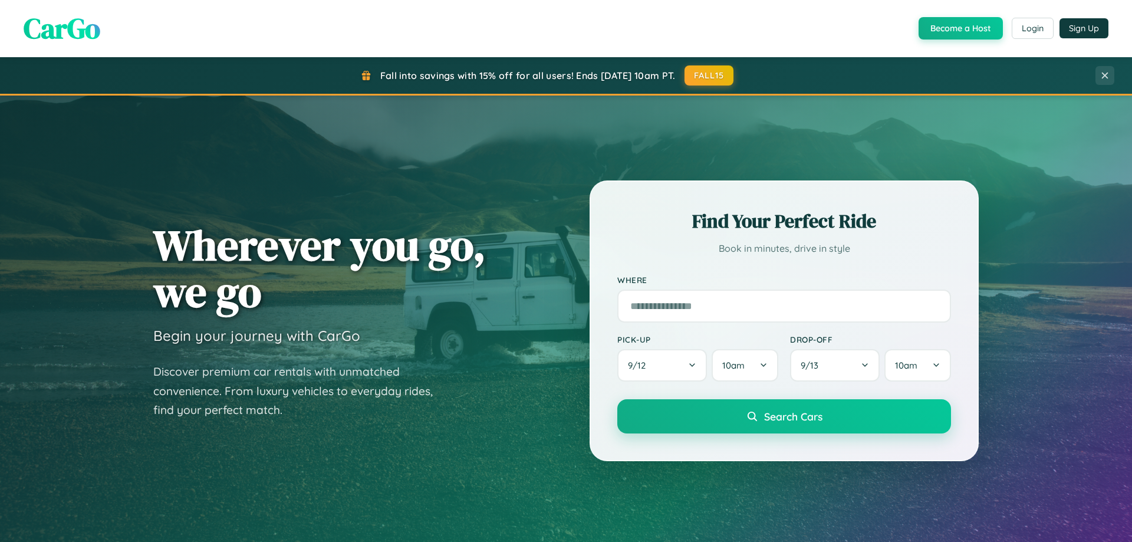  What do you see at coordinates (784, 221) in the screenshot?
I see `h2: Find Your Perfect Ride` at bounding box center [784, 221].